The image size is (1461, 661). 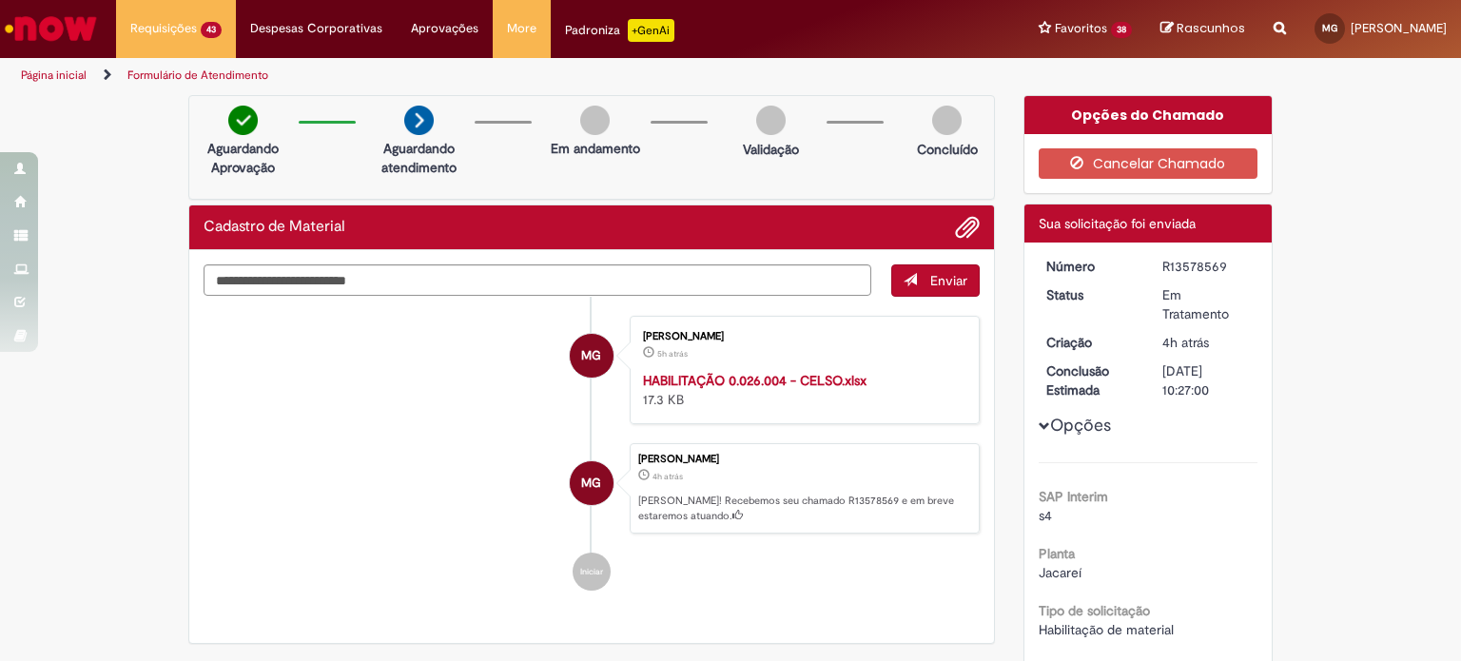 What do you see at coordinates (754, 381) in the screenshot?
I see `a: HABILITAÇÃO 0.026.004 - CELSO.xlsx` at bounding box center [754, 381].